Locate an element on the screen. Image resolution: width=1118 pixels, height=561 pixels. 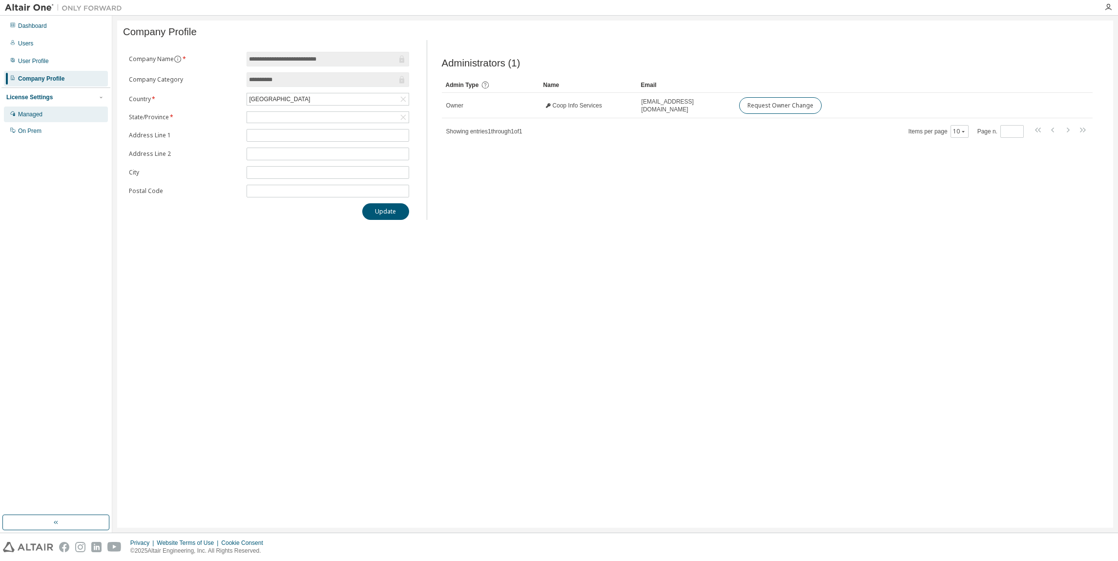
div: On Prem is located at coordinates (30, 131).